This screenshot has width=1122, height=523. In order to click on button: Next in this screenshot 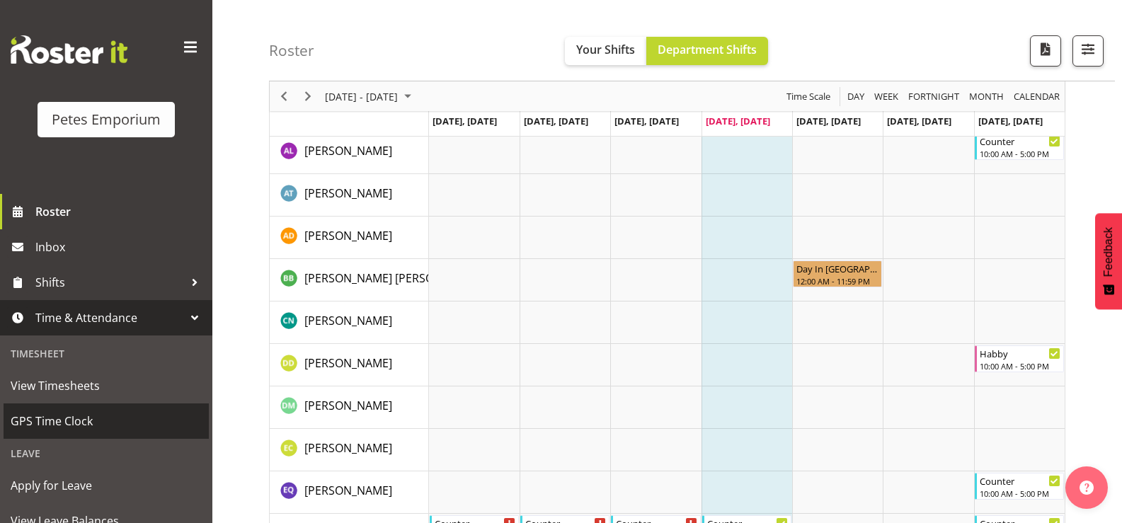, I will do `click(308, 96)`.